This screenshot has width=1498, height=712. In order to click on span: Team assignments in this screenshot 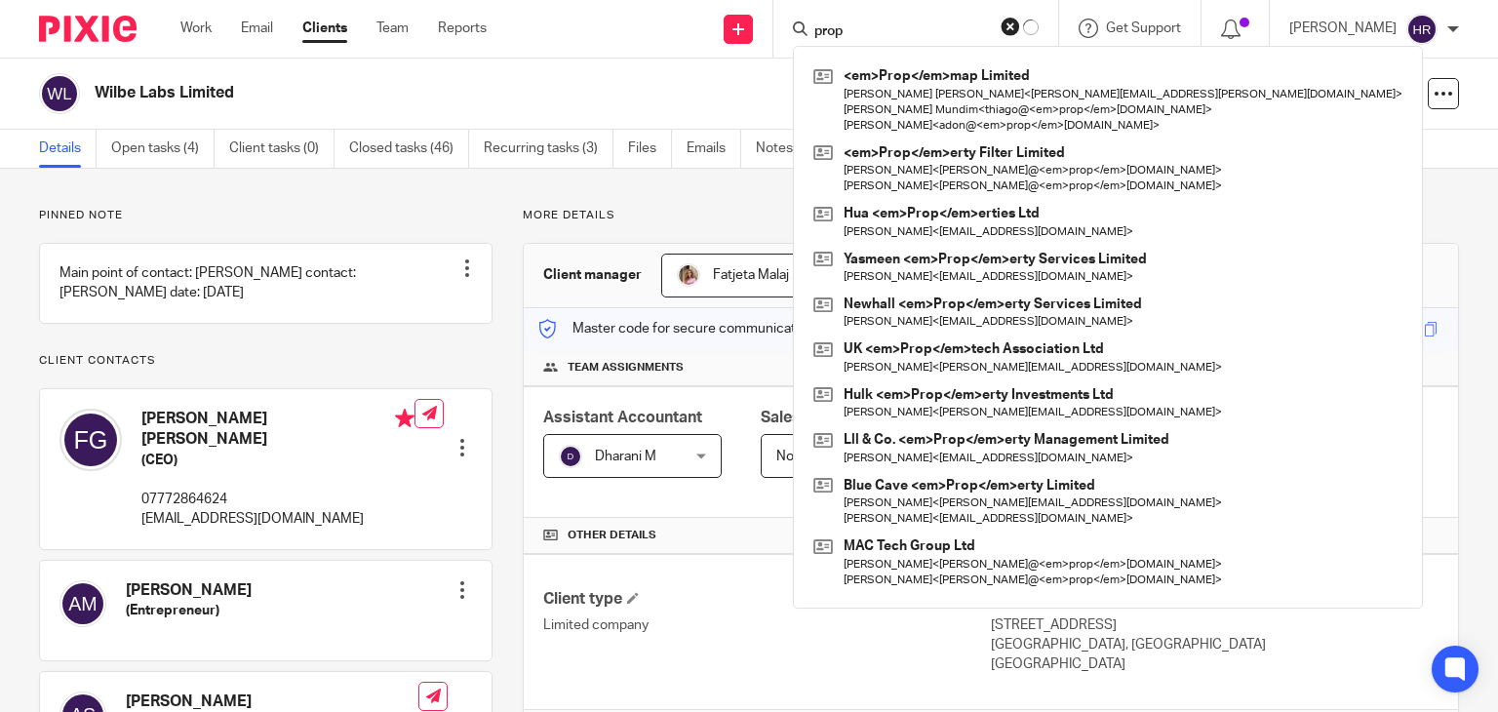, I will do `click(625, 368)`.